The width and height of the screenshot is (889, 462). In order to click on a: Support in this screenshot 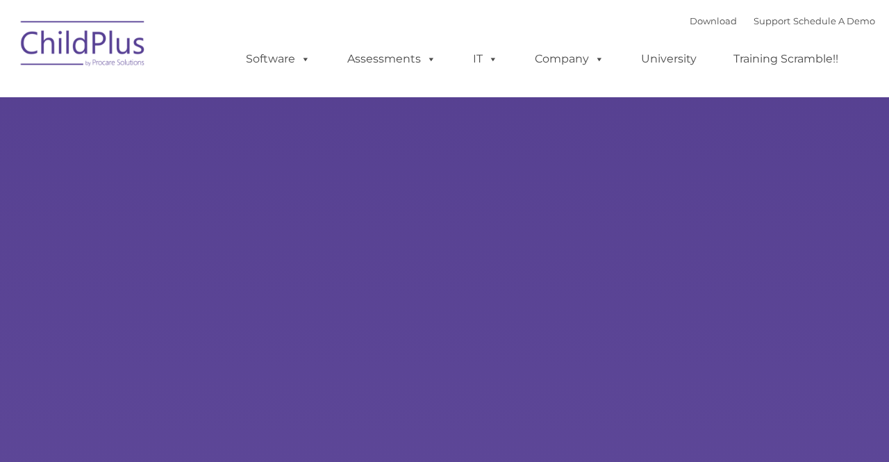, I will do `click(772, 21)`.